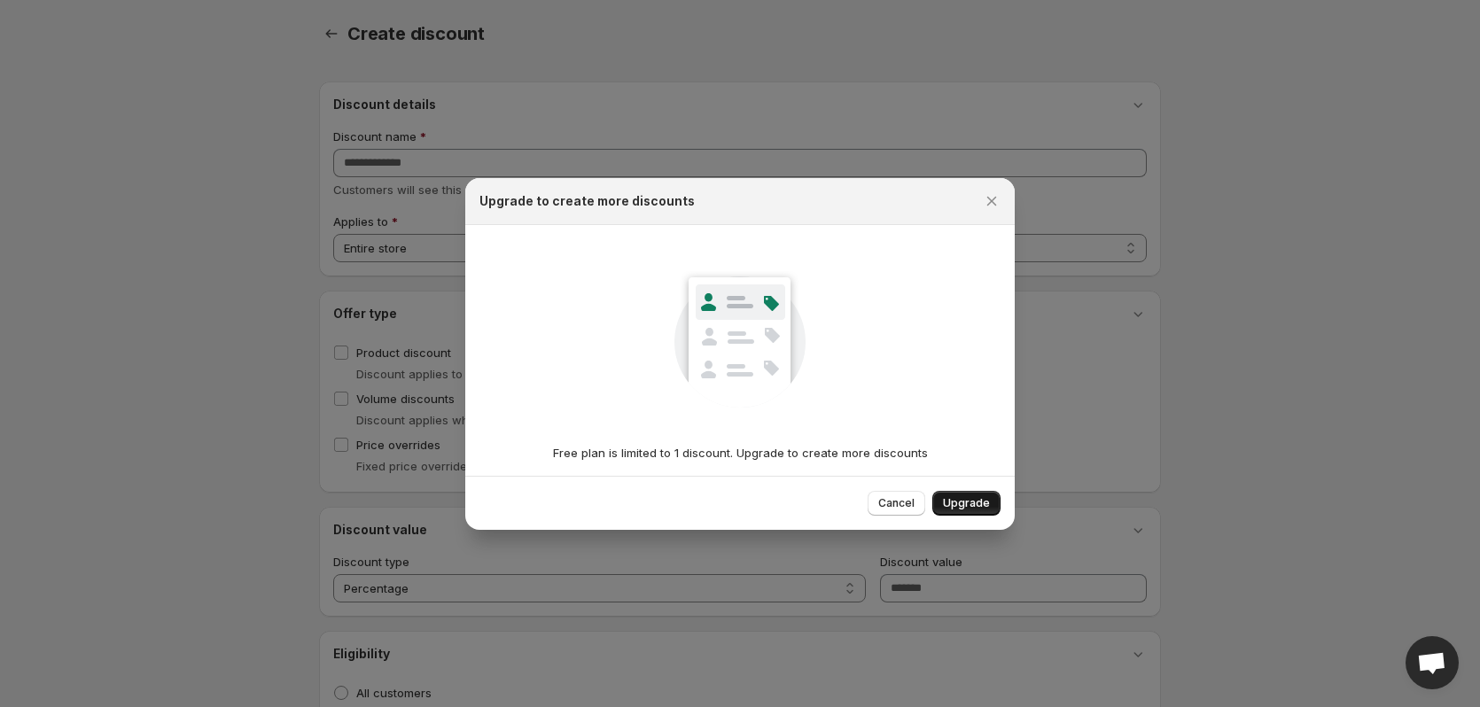  What do you see at coordinates (1432, 663) in the screenshot?
I see `a: Open chat` at bounding box center [1432, 663].